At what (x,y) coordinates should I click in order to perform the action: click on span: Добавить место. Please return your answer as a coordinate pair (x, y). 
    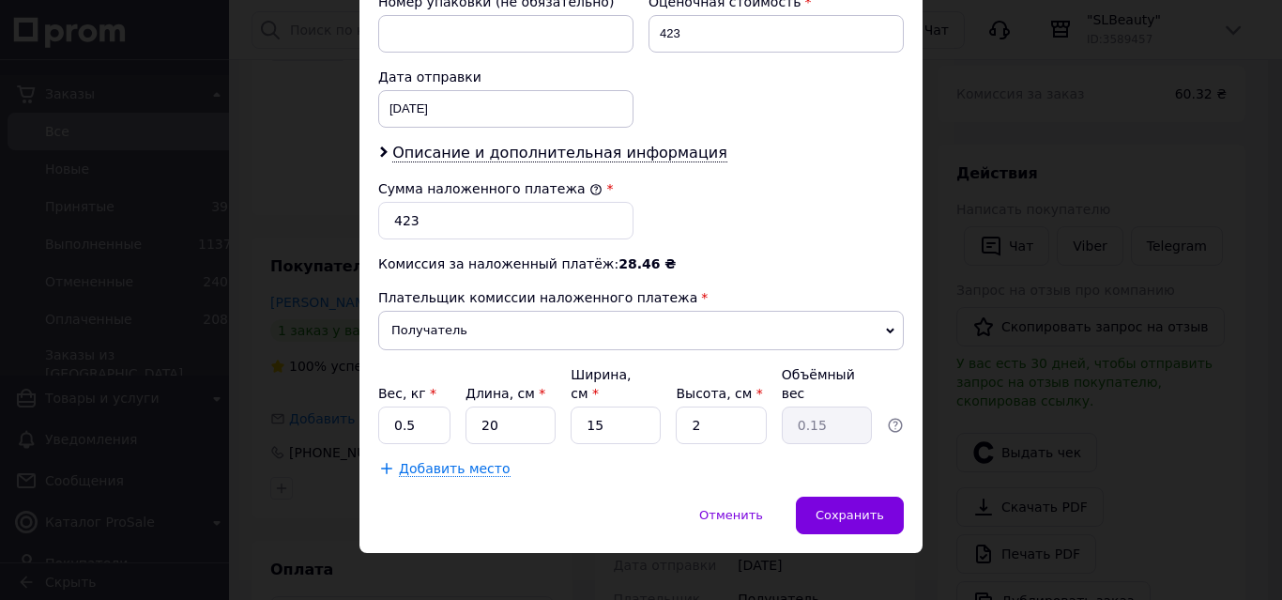
    Looking at the image, I should click on (454, 468).